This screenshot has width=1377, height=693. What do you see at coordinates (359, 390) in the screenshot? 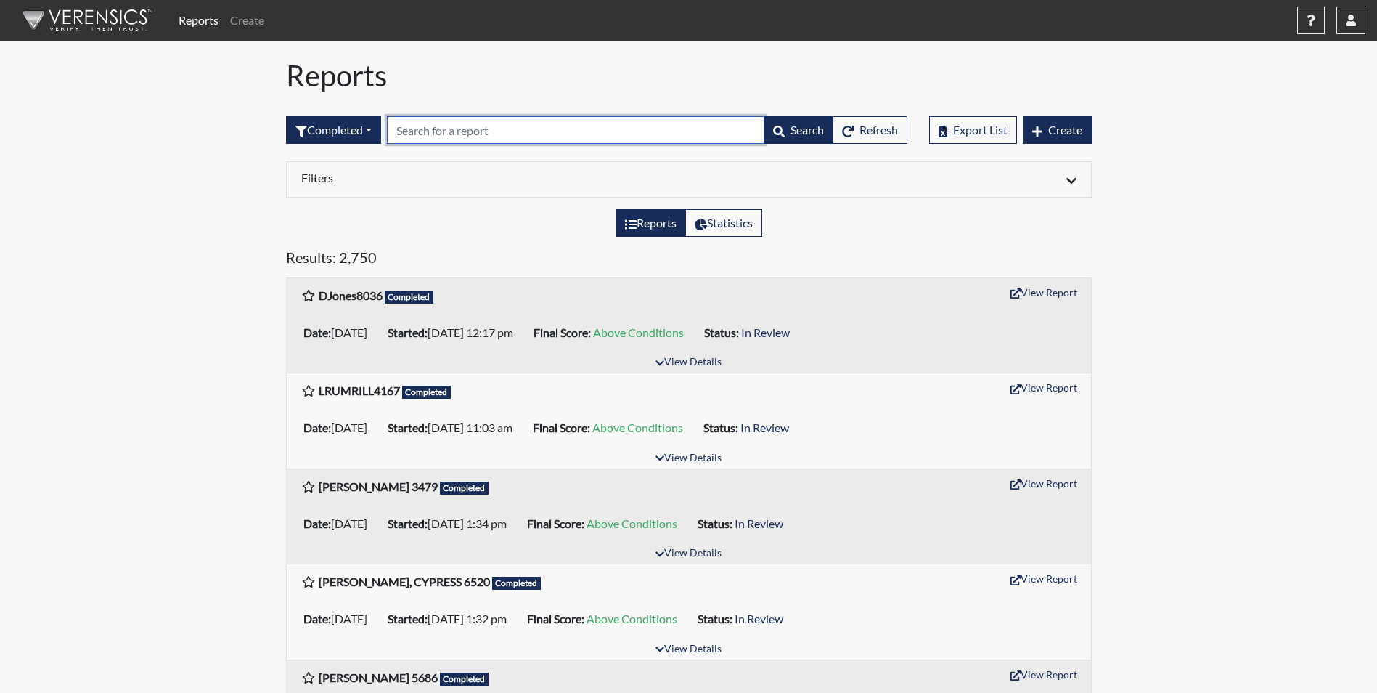
I see `b: LRUMRILL4167` at bounding box center [359, 390].